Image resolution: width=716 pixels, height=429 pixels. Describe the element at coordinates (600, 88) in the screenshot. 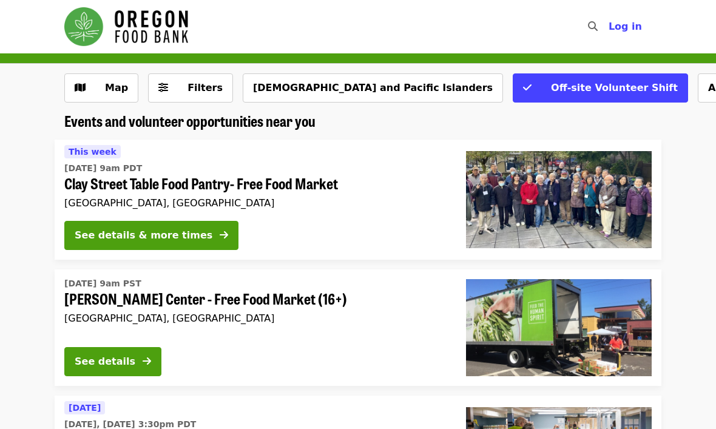

I see `button: Off-site Volunteer Shift` at that location.